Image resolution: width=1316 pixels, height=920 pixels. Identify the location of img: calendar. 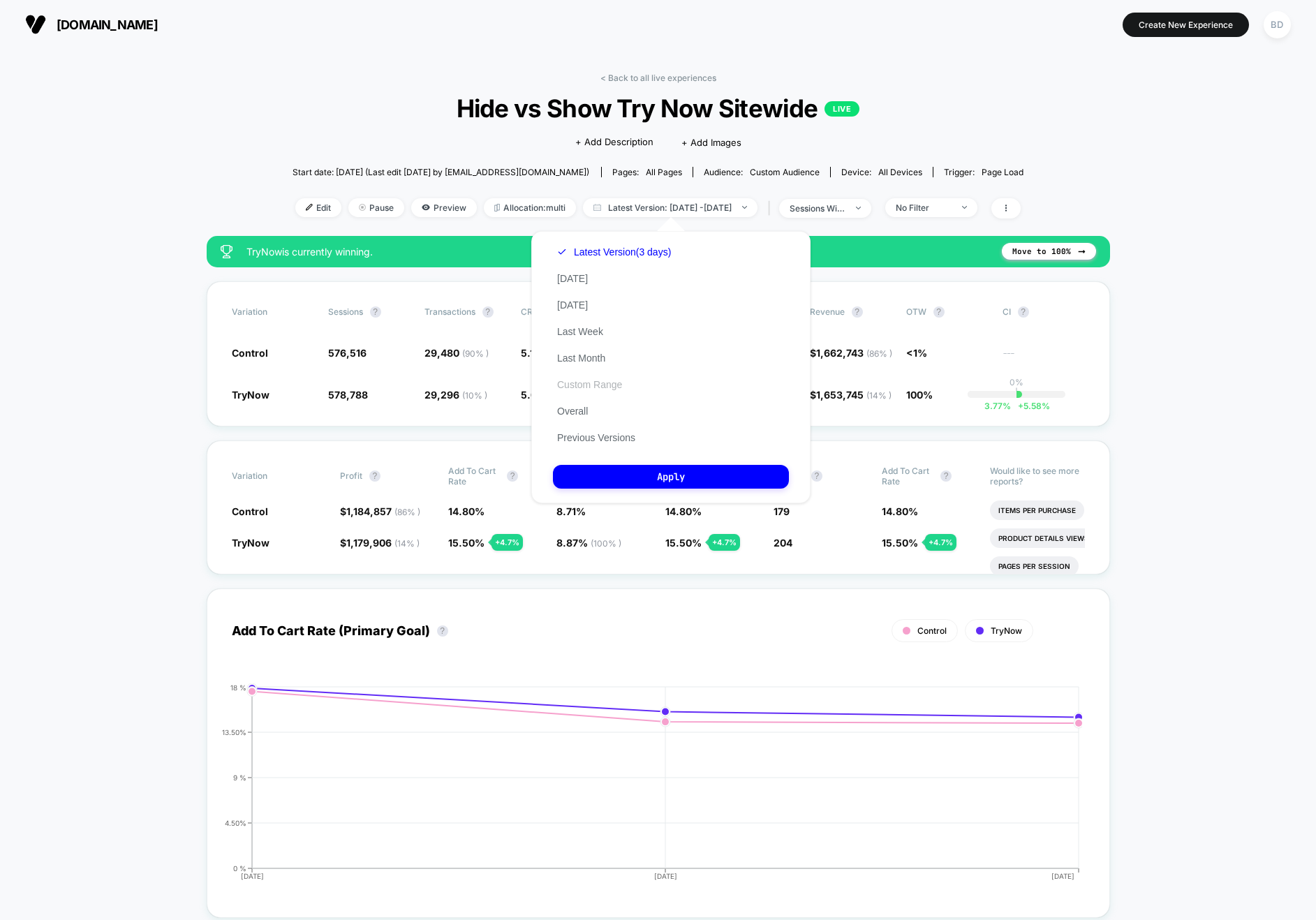
(597, 207).